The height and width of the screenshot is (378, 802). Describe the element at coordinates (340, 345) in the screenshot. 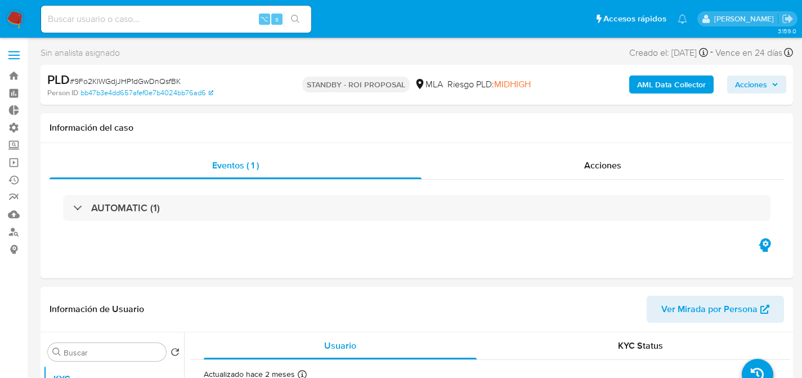

I see `span: Usuario` at that location.